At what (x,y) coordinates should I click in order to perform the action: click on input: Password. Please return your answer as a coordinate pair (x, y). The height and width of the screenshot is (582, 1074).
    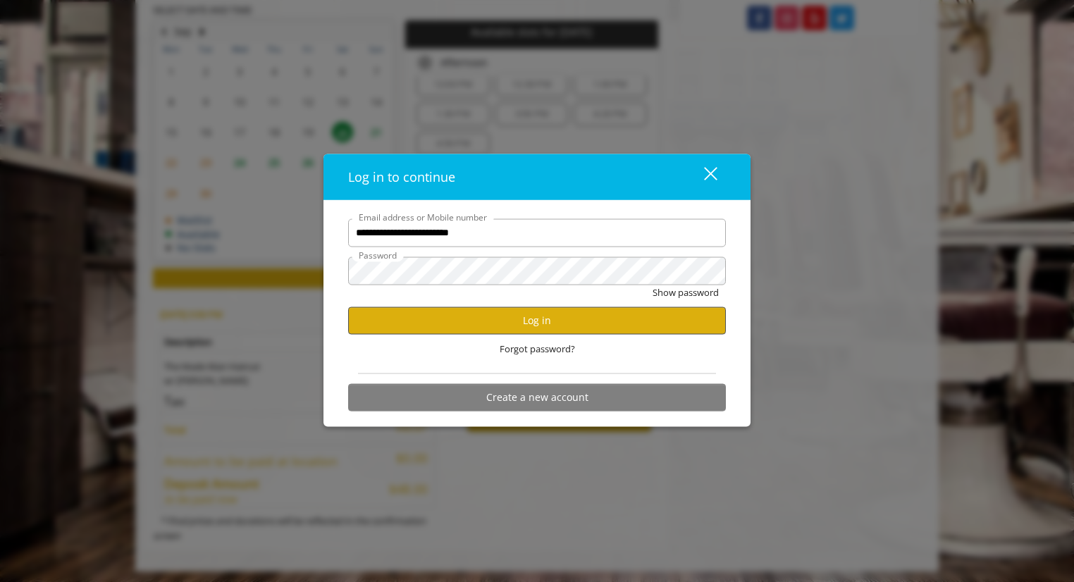
    Looking at the image, I should click on (537, 271).